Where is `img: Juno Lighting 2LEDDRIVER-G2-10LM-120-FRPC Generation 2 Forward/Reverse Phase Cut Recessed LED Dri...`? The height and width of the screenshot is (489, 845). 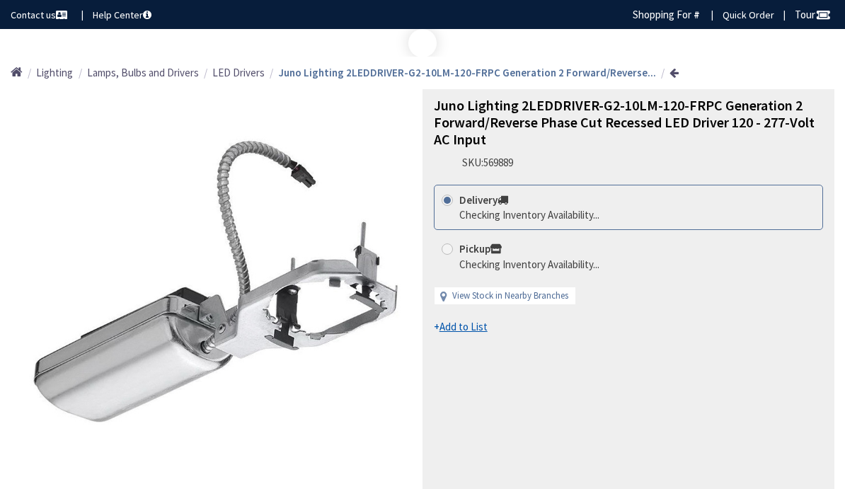
img: Juno Lighting 2LEDDRIVER-G2-10LM-120-FRPC Generation 2 Forward/Reverse Phase Cut Recessed LED Dri... is located at coordinates (216, 284).